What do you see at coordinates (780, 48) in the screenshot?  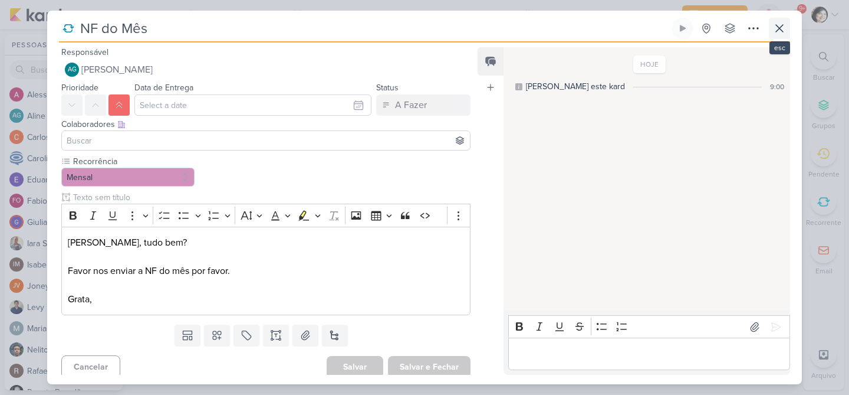 I see `div: esc` at bounding box center [780, 48].